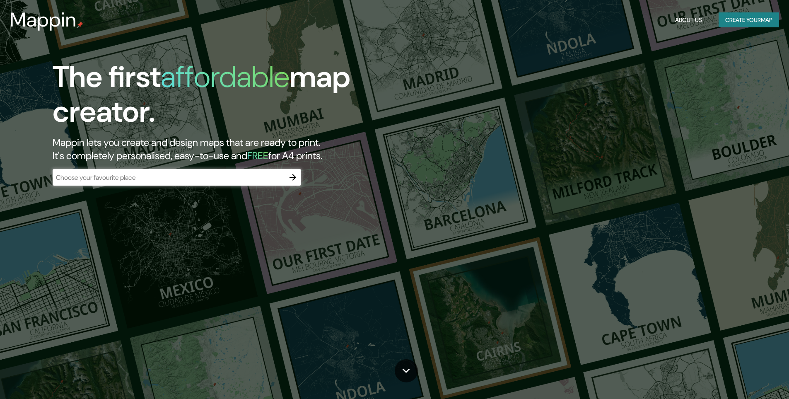  Describe the element at coordinates (688, 20) in the screenshot. I see `button: About Us` at that location.